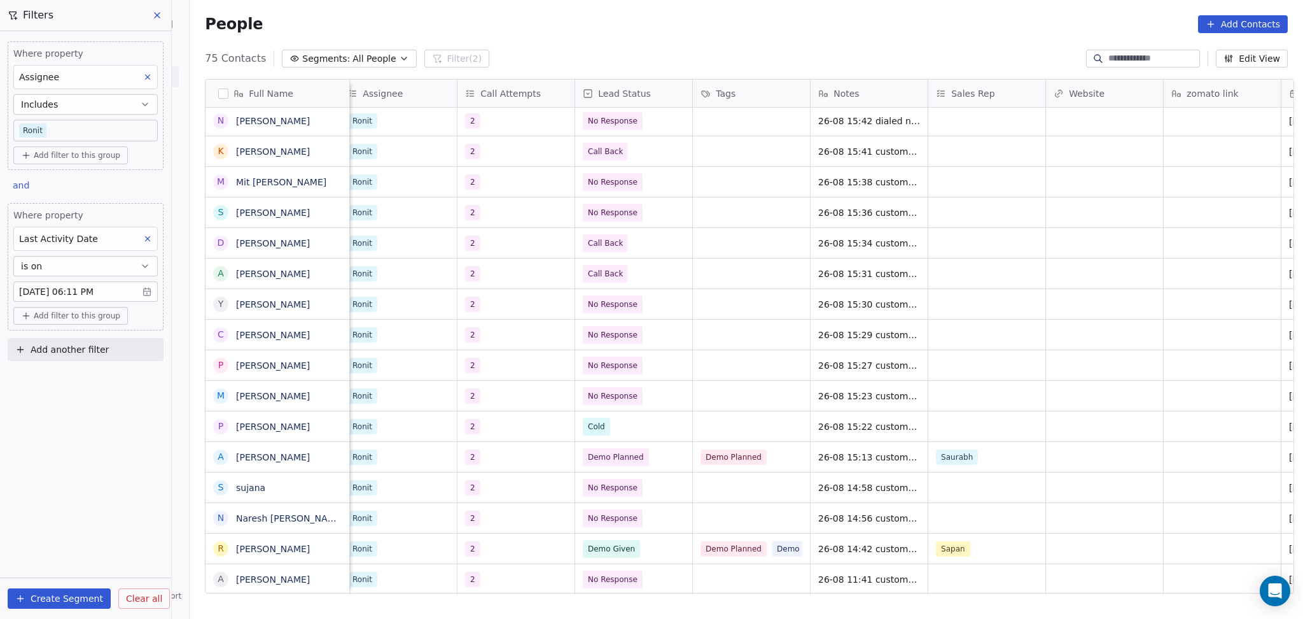  Describe the element at coordinates (1243, 24) in the screenshot. I see `button: Add Contacts` at that location.